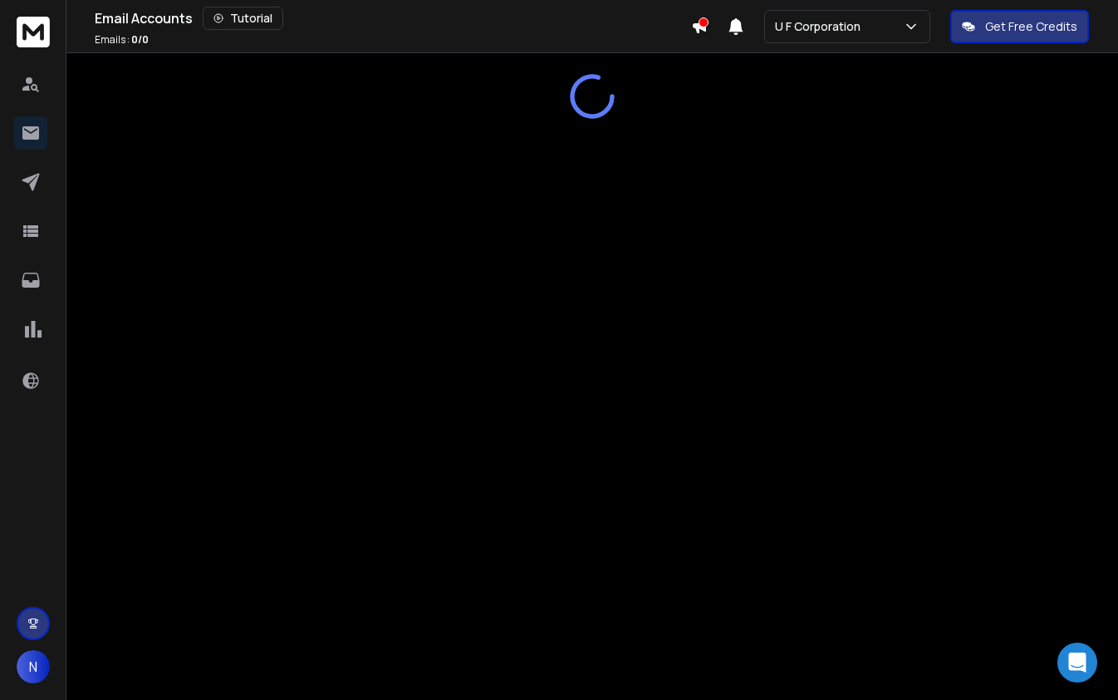 This screenshot has width=1118, height=700. What do you see at coordinates (1019, 27) in the screenshot?
I see `button: Get Free Credits` at bounding box center [1019, 27].